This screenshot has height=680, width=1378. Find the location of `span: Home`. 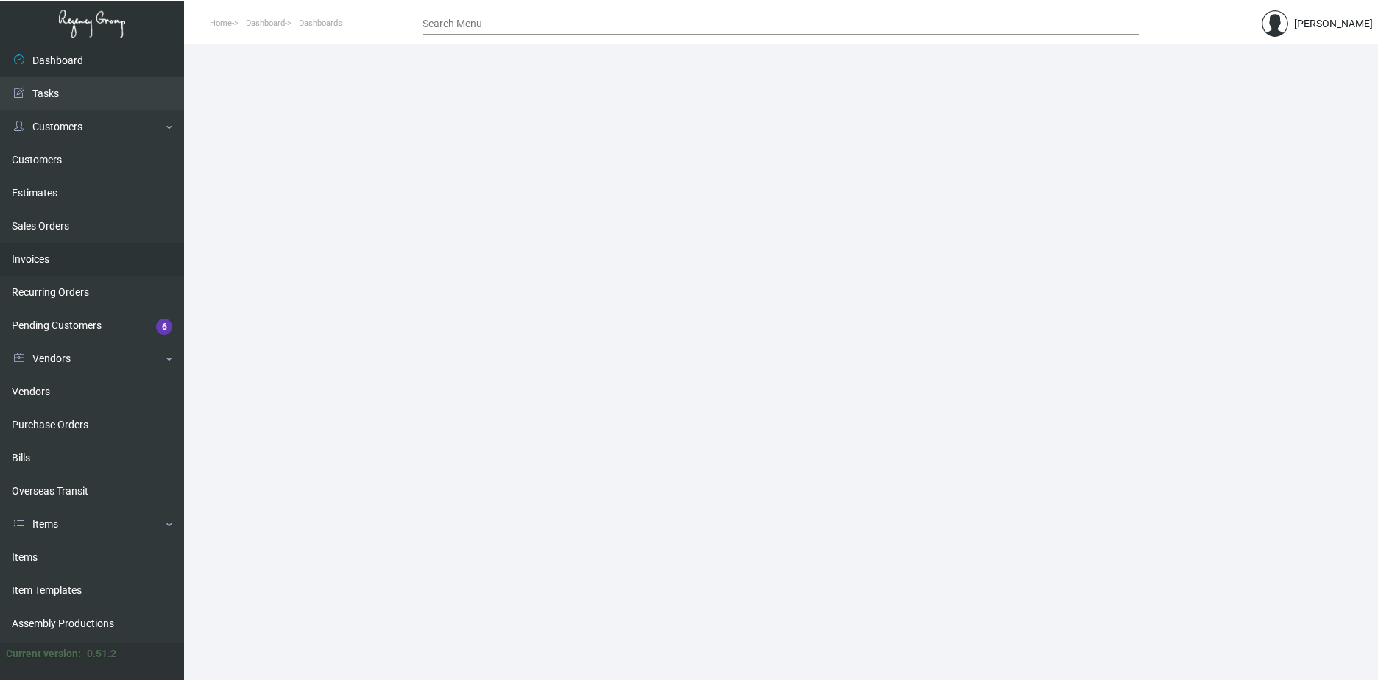

span: Home is located at coordinates (221, 23).